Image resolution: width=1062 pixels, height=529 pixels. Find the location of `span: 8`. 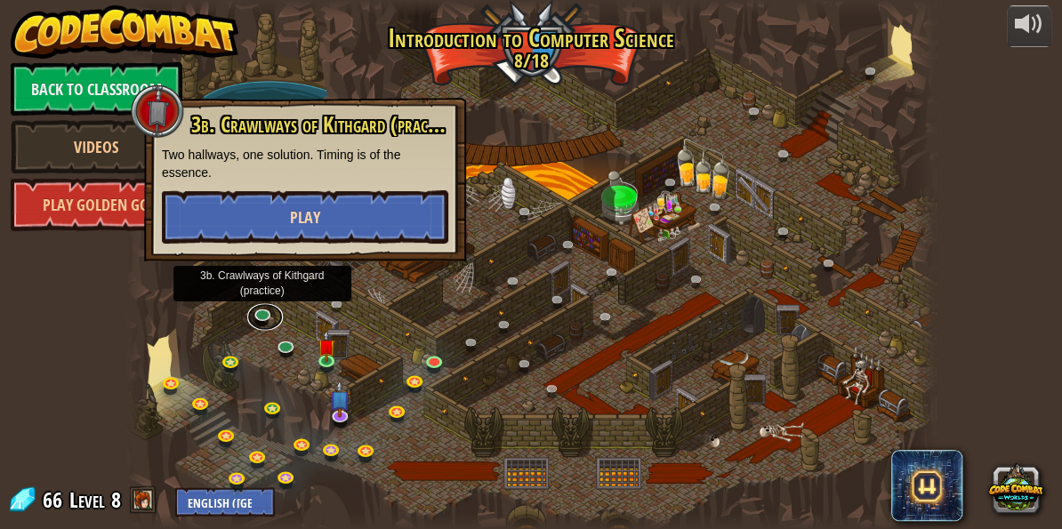

span: 8 is located at coordinates (116, 500).